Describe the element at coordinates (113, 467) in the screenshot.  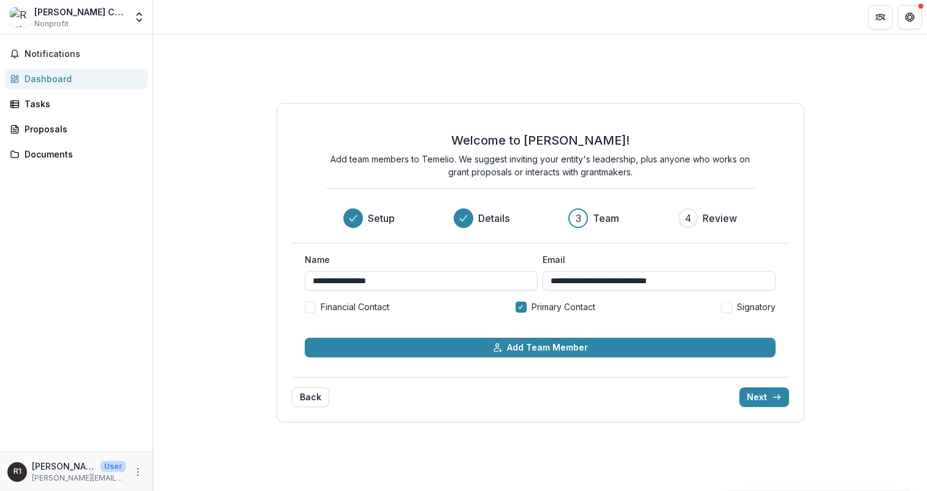
I see `p: User` at that location.